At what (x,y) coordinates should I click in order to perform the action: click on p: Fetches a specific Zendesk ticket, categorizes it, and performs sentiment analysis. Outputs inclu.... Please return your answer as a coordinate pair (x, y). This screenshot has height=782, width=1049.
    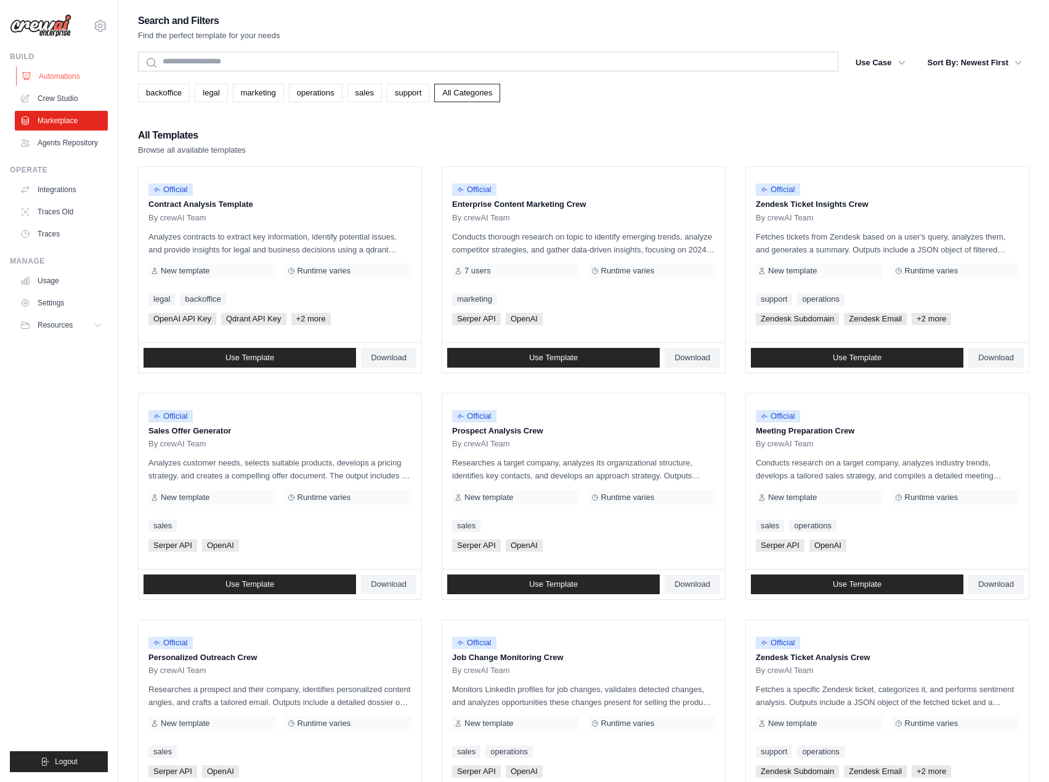
    Looking at the image, I should click on (887, 696).